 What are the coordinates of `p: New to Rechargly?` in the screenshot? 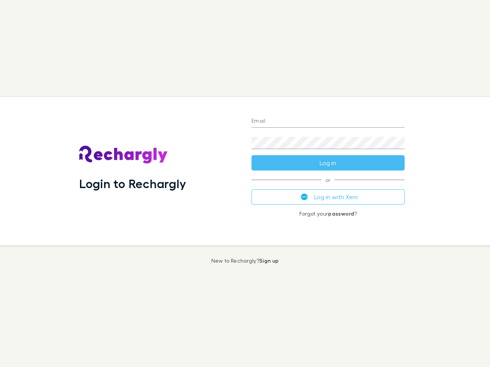 It's located at (245, 261).